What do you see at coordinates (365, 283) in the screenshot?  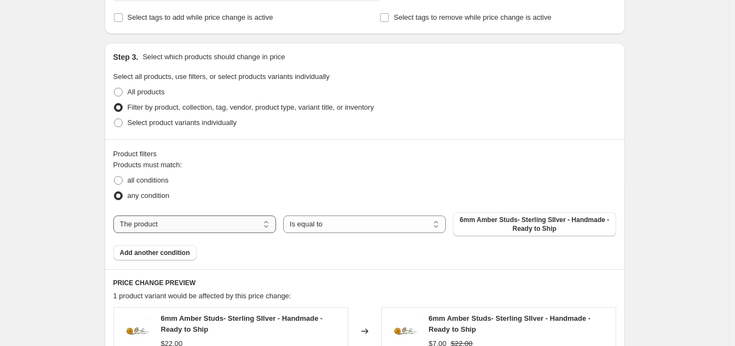 I see `h6: PRICE CHANGE PREVIEW` at bounding box center [365, 283].